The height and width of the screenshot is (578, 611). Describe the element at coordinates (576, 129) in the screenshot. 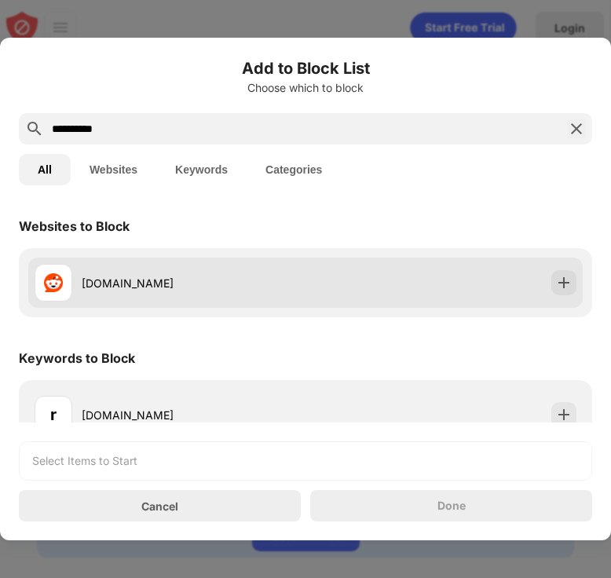

I see `img: search-close` at that location.